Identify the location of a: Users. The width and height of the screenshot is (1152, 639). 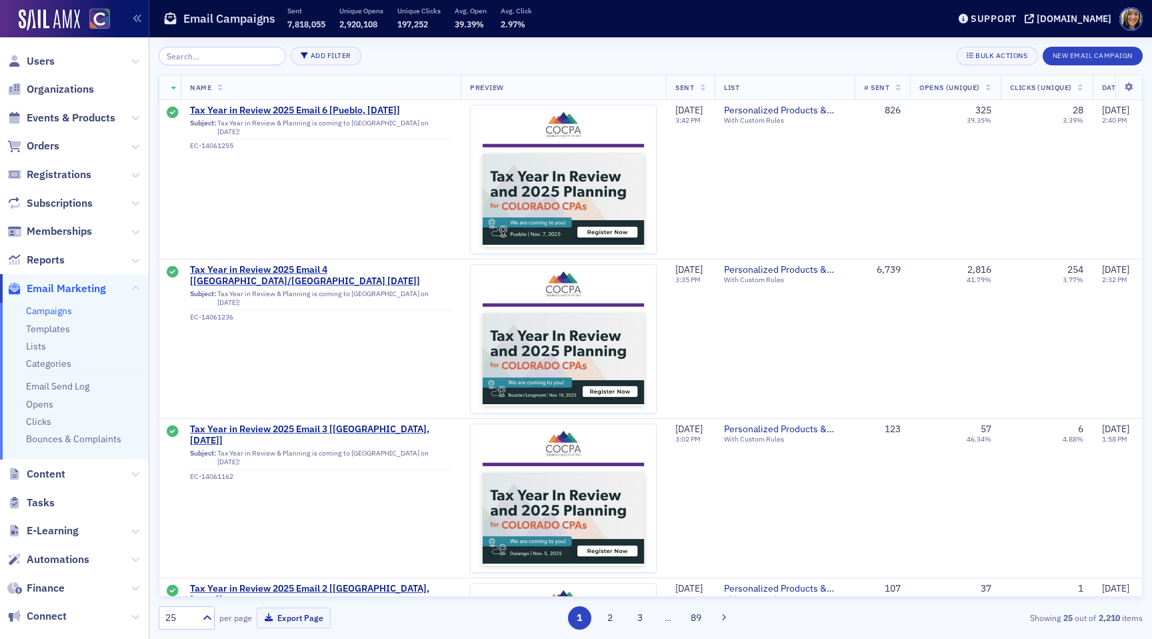
(31, 61).